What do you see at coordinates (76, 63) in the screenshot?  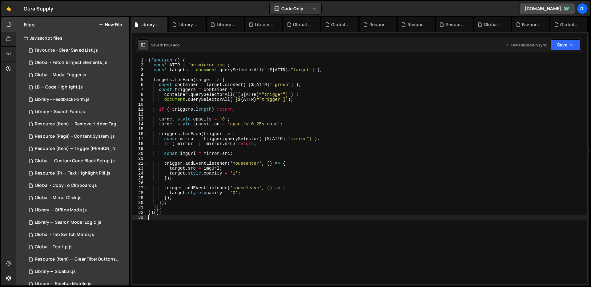 I see `div: 14937/45864.js` at bounding box center [76, 63].